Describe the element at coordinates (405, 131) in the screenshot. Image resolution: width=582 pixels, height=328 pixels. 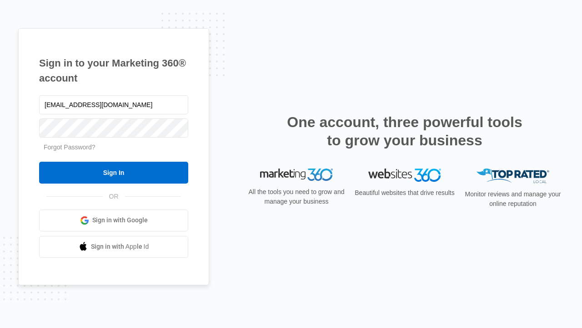
I see `h2: One account, three powerful tools to grow your business` at that location.